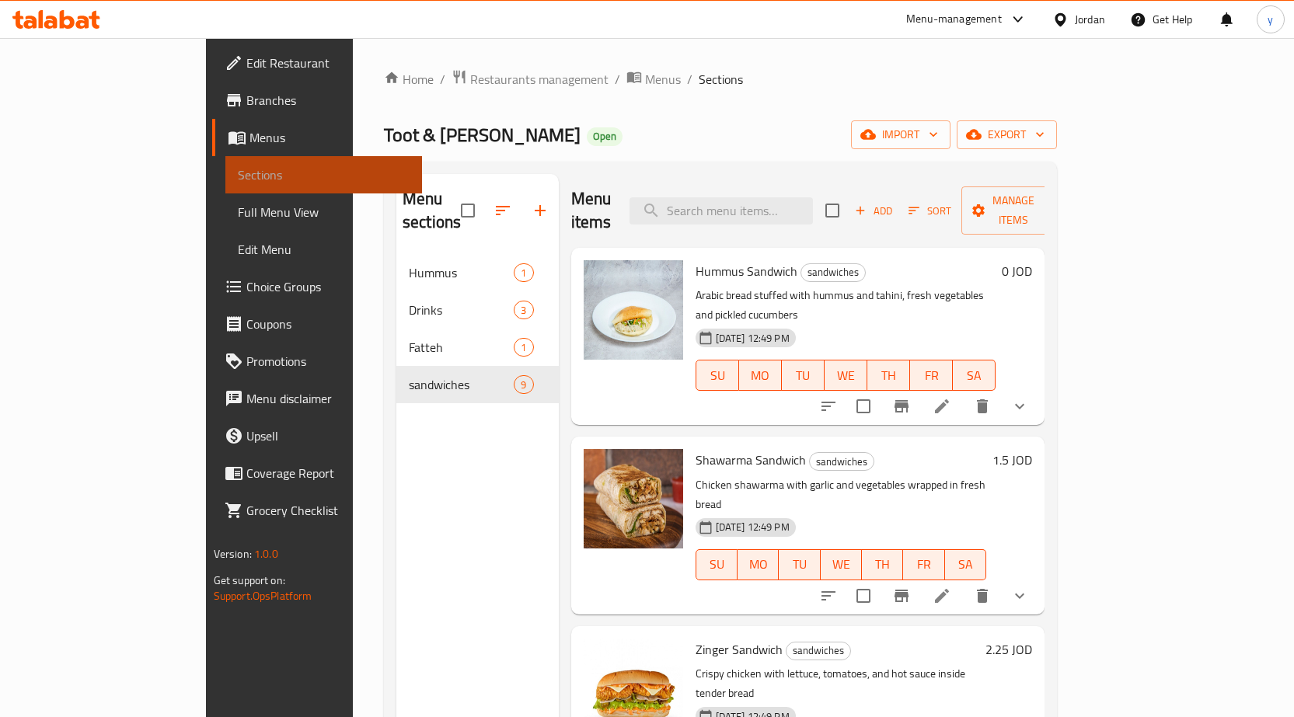 The image size is (1294, 717). I want to click on span: 9, so click(523, 385).